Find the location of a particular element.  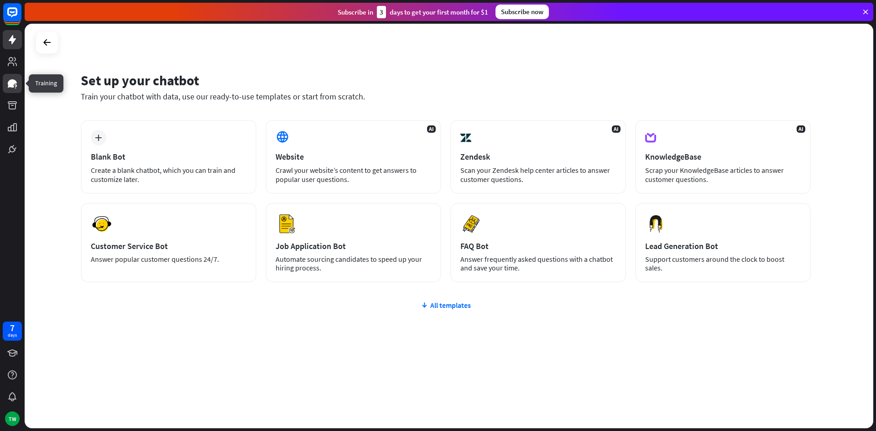

div: Blank Bot is located at coordinates (168, 156).